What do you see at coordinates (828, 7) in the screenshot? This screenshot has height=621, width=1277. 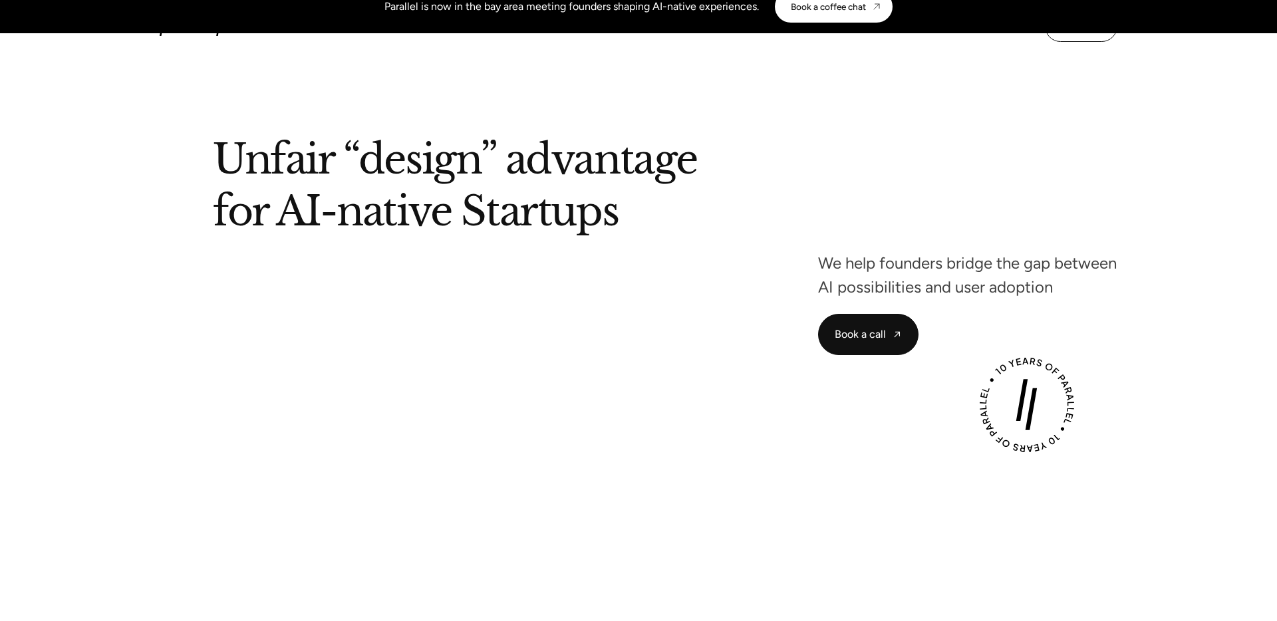 I see `div: Book a coffee chat` at bounding box center [828, 7].